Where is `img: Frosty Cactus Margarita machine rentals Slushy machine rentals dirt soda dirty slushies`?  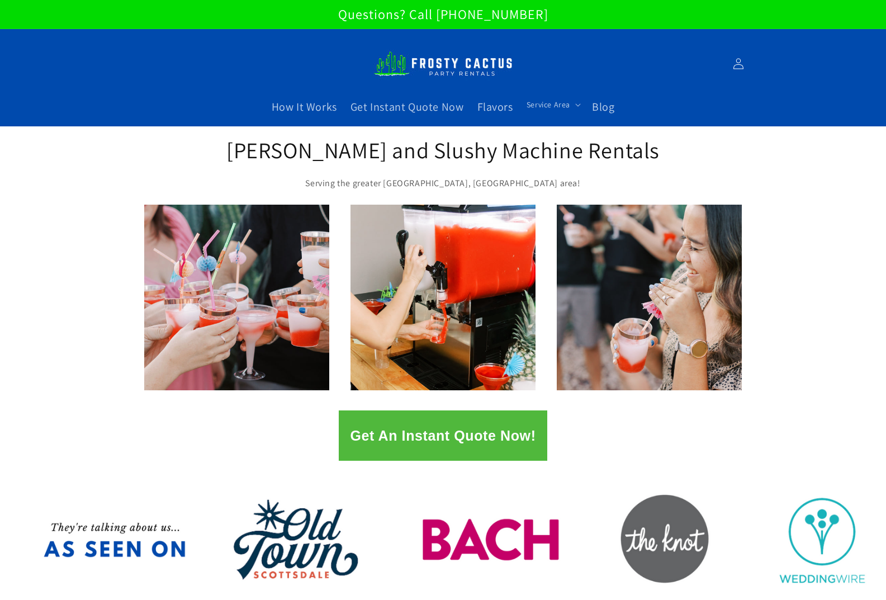 img: Frosty Cactus Margarita machine rentals Slushy machine rentals dirt soda dirty slushies is located at coordinates (443, 64).